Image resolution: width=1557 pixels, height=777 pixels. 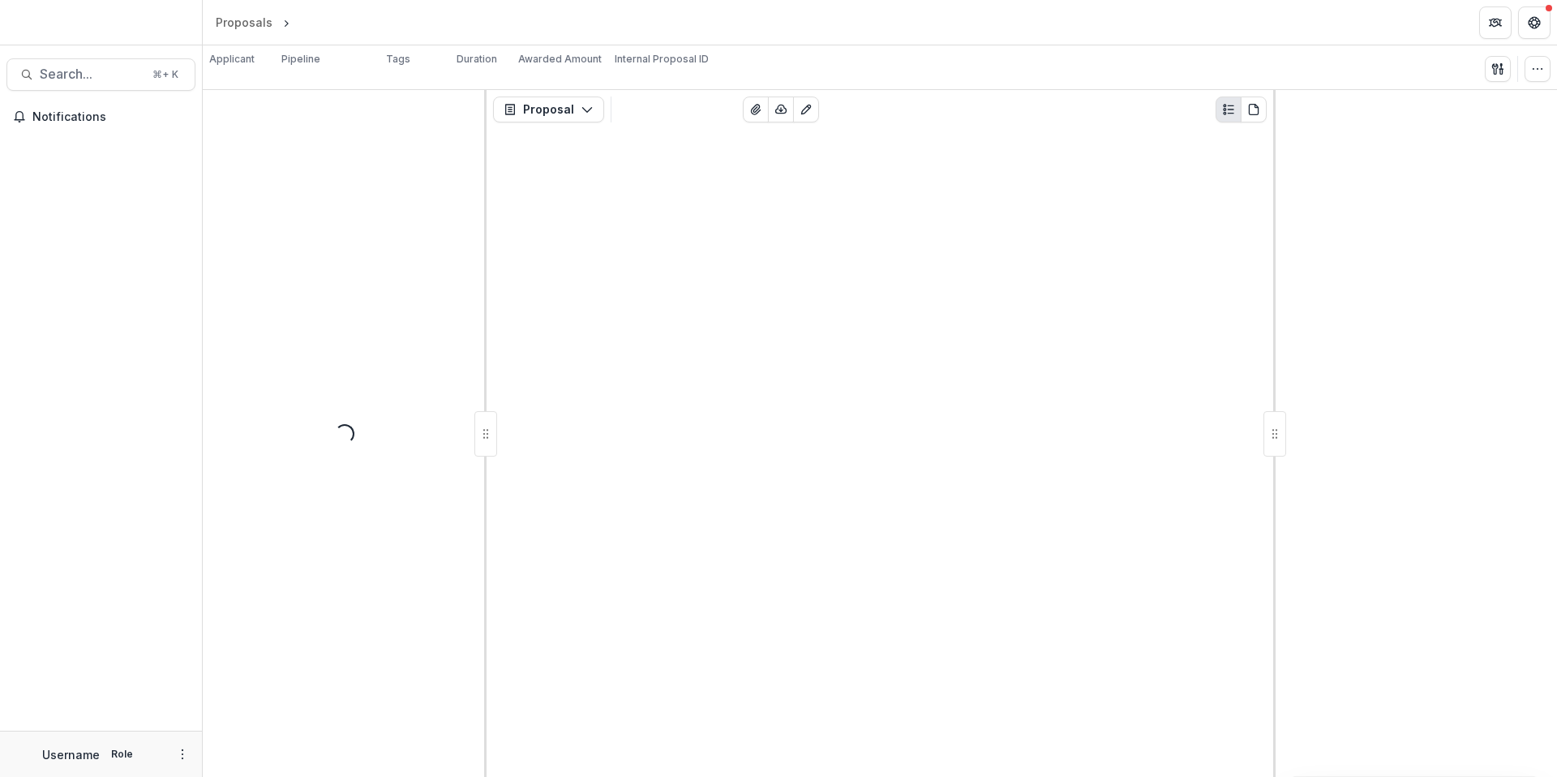 What do you see at coordinates (548, 110) in the screenshot?
I see `button: Proposal` at bounding box center [548, 110].